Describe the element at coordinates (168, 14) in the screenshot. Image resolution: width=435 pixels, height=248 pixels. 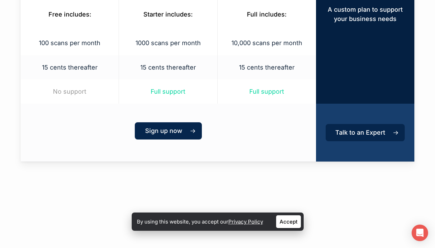
I see `span: Starter includes:` at that location.